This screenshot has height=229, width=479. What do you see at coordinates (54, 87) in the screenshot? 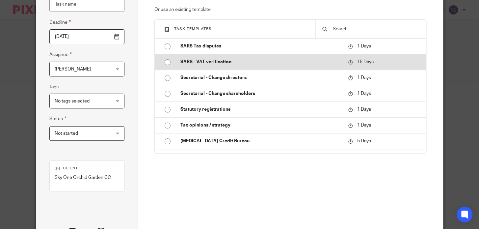
I see `label: Tags` at bounding box center [54, 87].